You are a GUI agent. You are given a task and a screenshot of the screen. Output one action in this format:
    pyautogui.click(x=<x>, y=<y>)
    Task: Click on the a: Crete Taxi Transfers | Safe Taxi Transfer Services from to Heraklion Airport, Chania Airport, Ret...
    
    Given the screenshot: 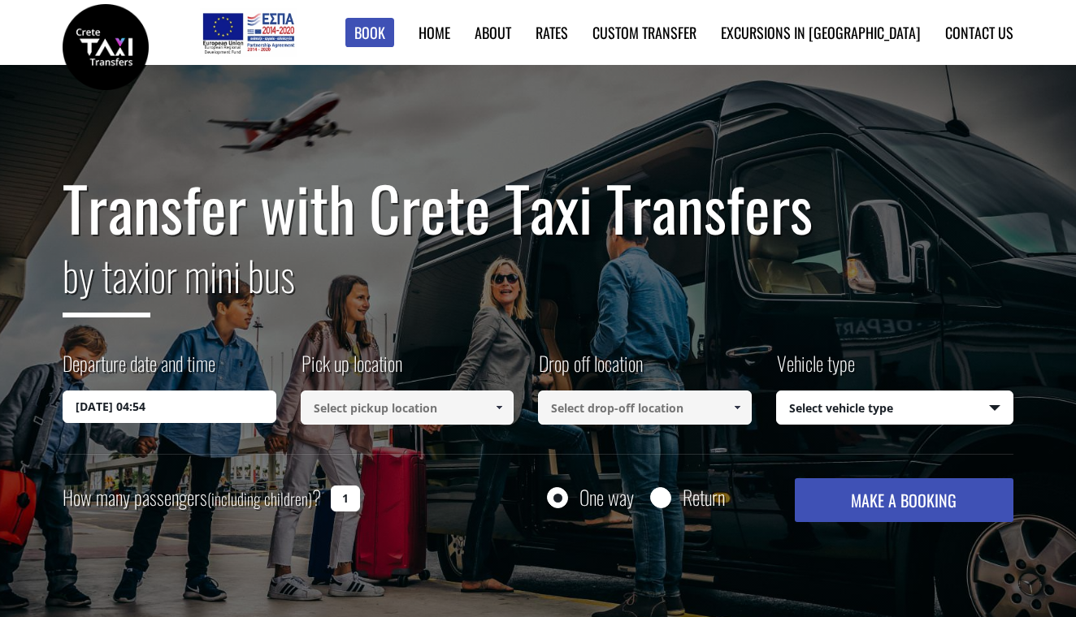 What is the action you would take?
    pyautogui.click(x=106, y=45)
    